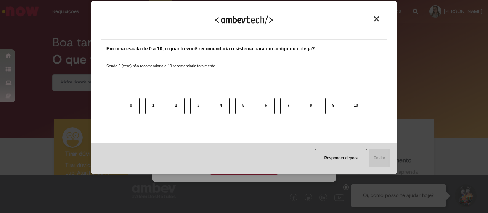 The image size is (488, 213). I want to click on button: 9, so click(334, 106).